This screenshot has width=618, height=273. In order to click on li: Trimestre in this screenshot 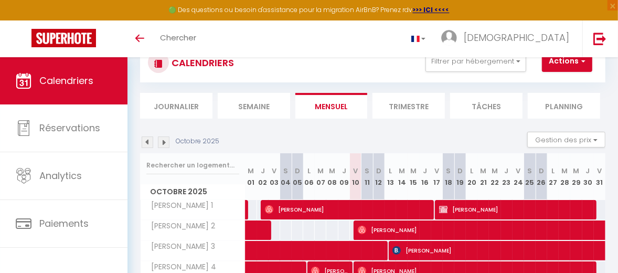, I will do `click(409, 105)`.